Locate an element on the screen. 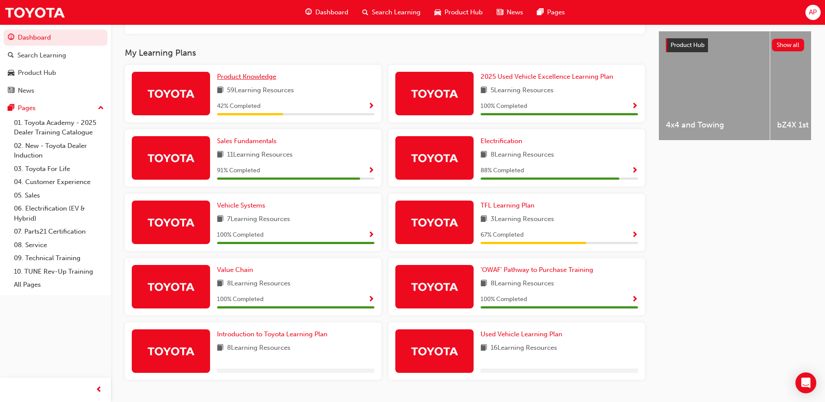 Image resolution: width=825 pixels, height=402 pixels. span: Product Hub is located at coordinates (687, 45).